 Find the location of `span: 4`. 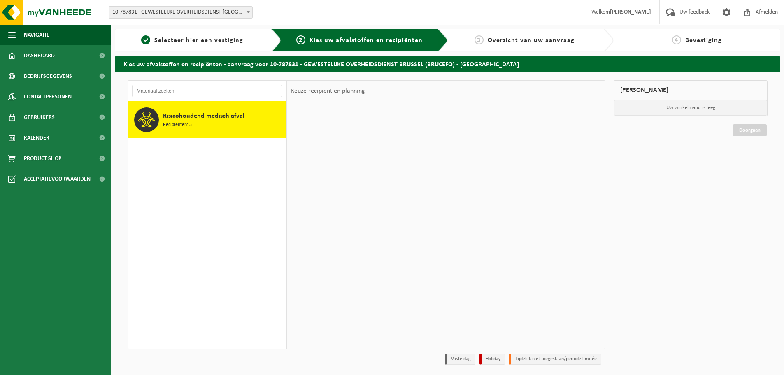

span: 4 is located at coordinates (677, 40).